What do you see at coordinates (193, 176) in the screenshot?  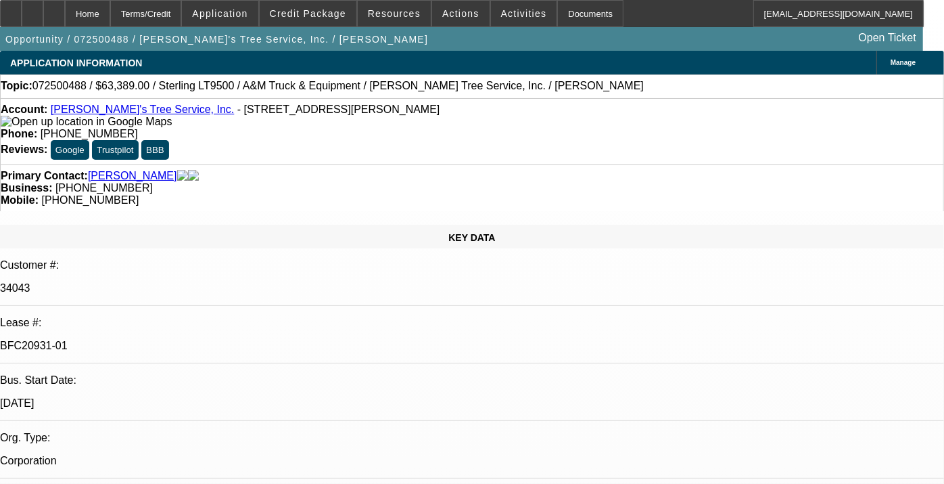 I see `img: linkedin-icon.png` at bounding box center [193, 176].